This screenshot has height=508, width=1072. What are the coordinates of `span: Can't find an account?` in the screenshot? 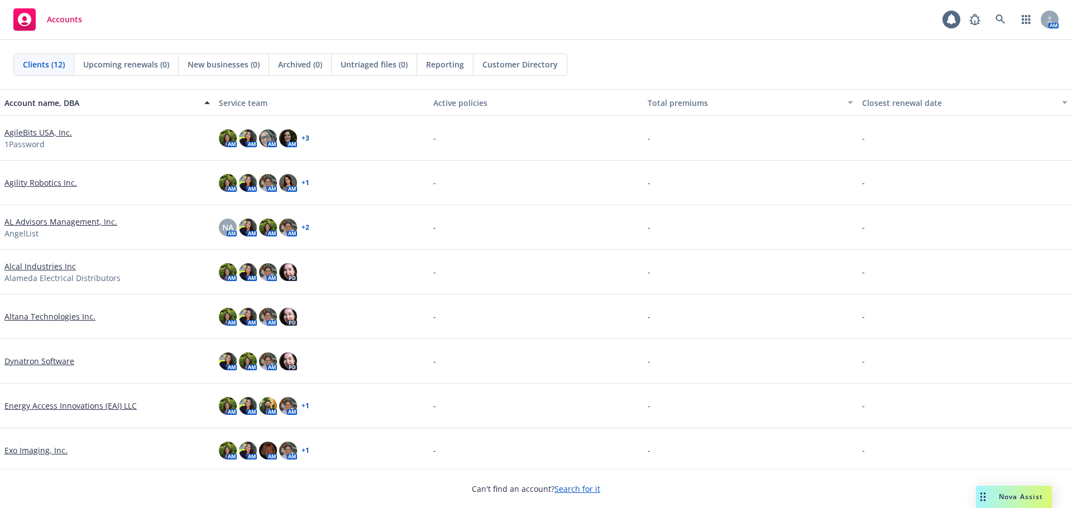 It's located at (536, 489).